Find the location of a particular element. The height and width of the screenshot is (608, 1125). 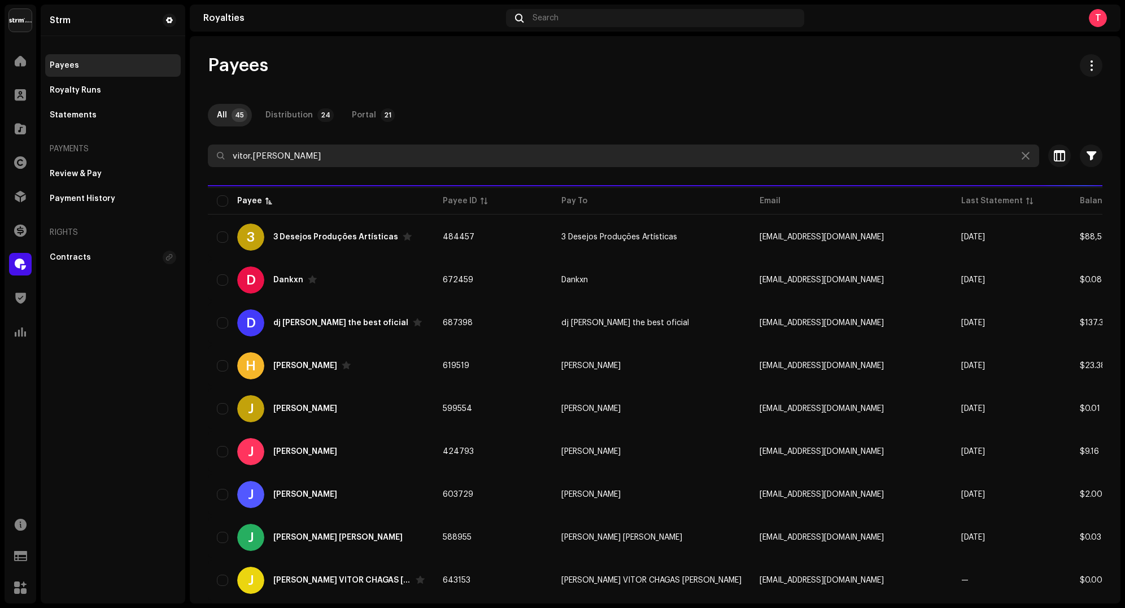

span: 424793 is located at coordinates (458, 452).